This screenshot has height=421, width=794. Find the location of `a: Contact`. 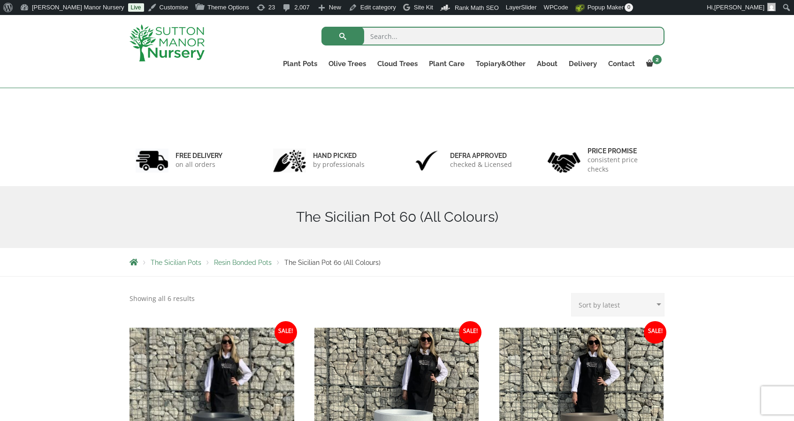

a: Contact is located at coordinates (621, 64).